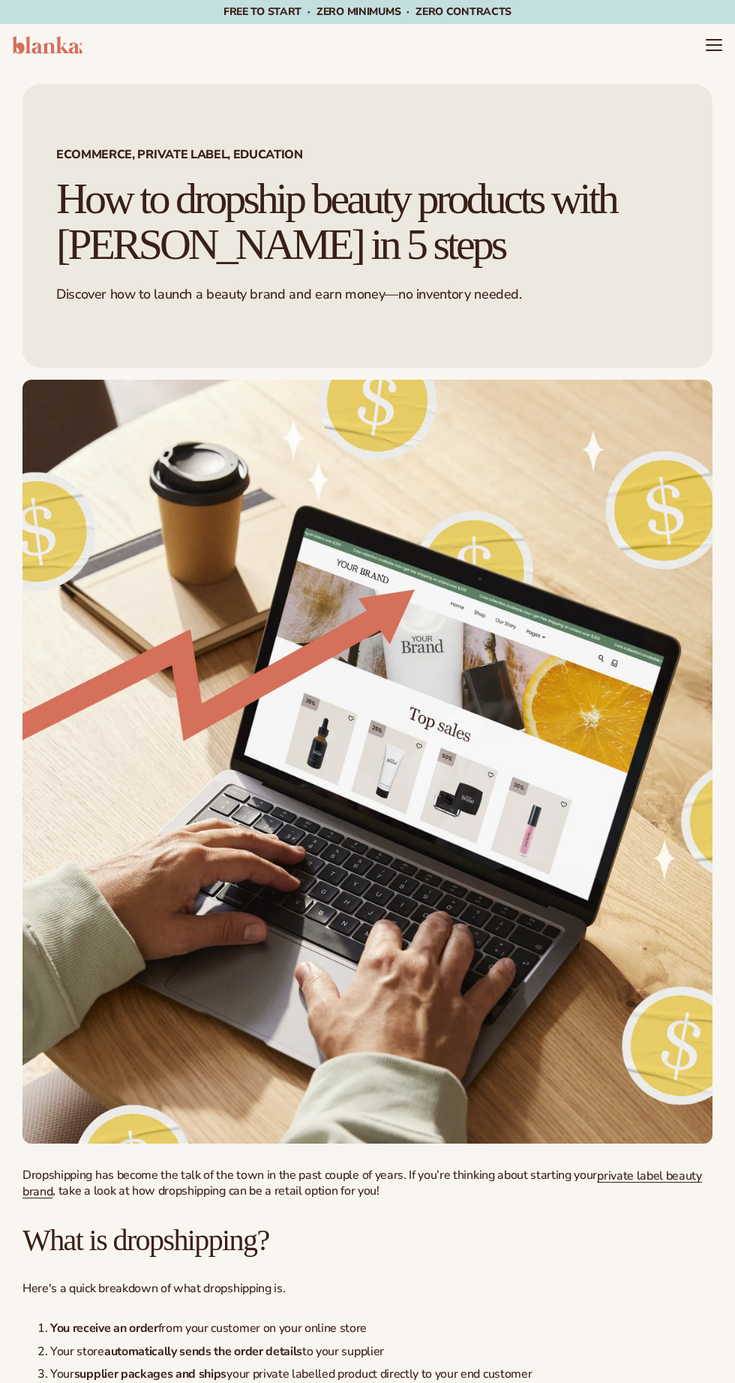  I want to click on li: Your store to your supplier, so click(375, 1352).